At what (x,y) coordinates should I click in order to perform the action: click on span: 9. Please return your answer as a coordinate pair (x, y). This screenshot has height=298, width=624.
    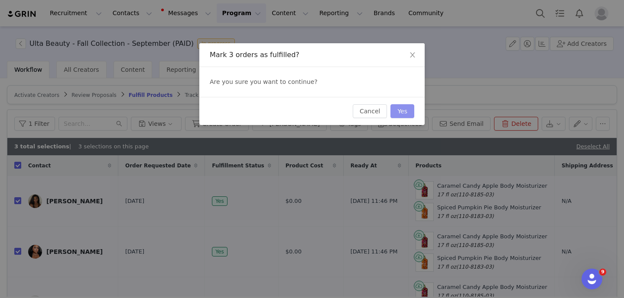
    Looking at the image, I should click on (602, 272).